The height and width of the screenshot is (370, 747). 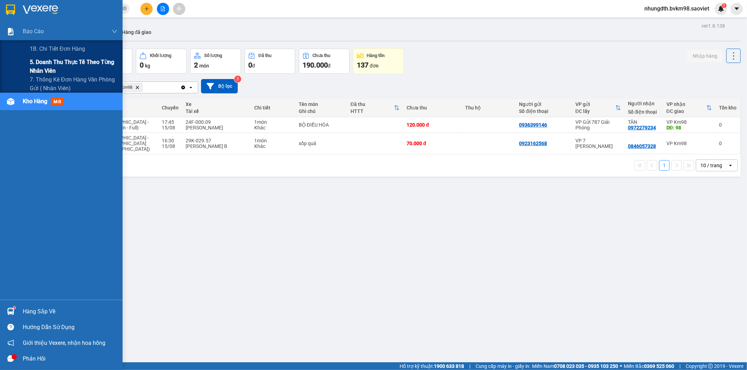 I want to click on div: 1 món, so click(x=273, y=122).